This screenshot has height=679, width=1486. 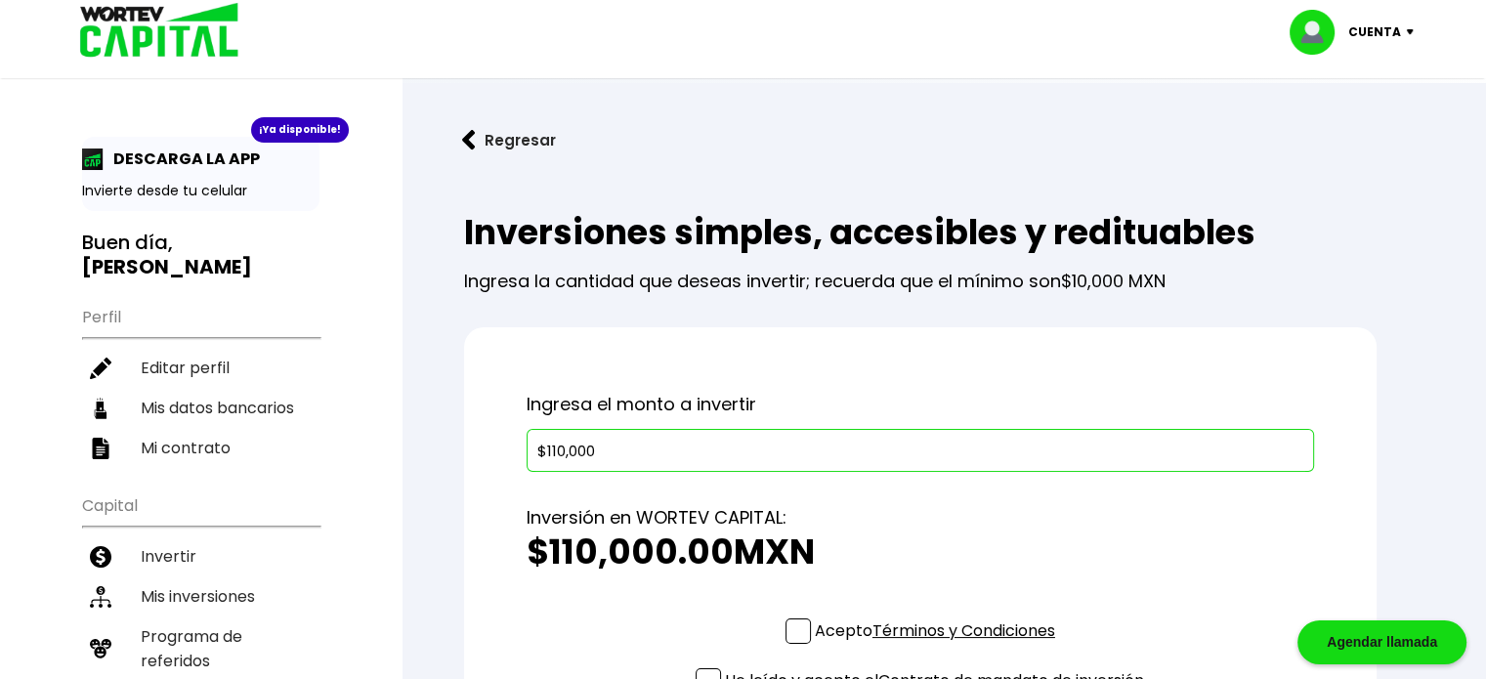 What do you see at coordinates (1113, 280) in the screenshot?
I see `span: $10,000 MXN` at bounding box center [1113, 280].